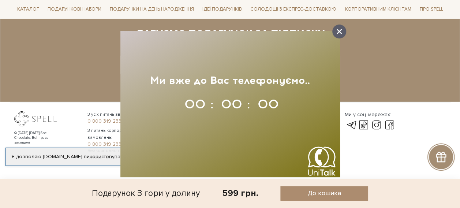 Image resolution: width=460 pixels, height=208 pixels. I want to click on span: Ідеї подарунків, so click(222, 9).